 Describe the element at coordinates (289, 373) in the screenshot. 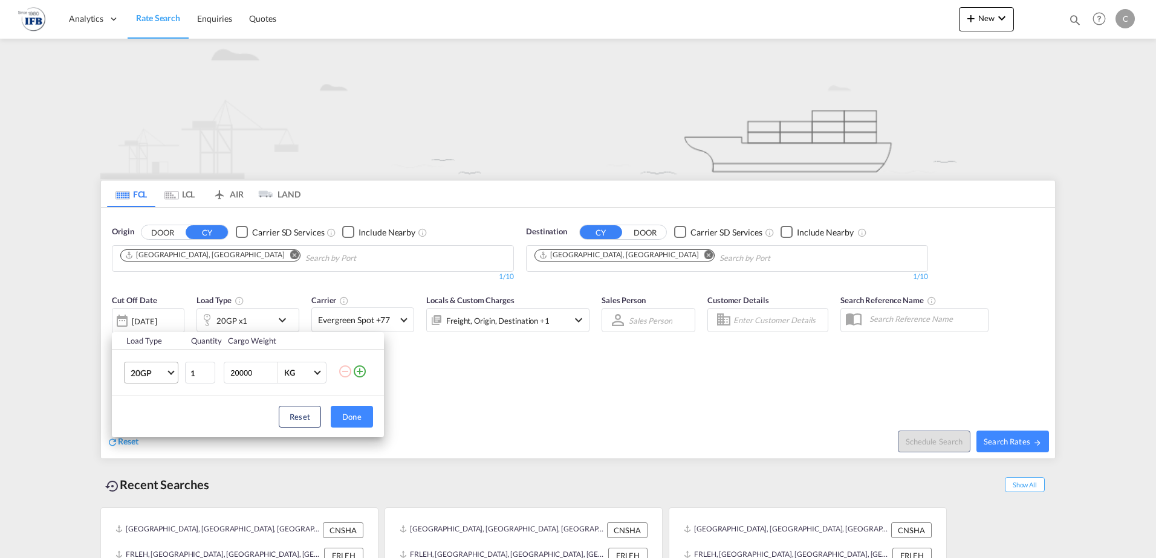

I see `div: KG` at that location.